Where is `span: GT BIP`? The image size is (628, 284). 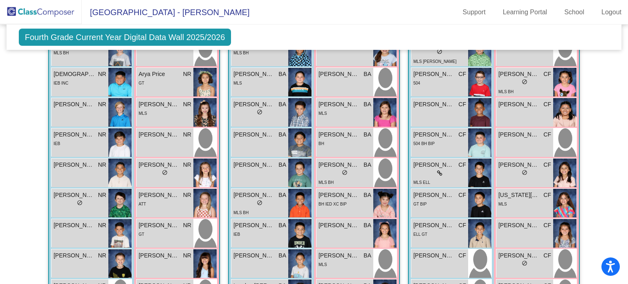
span: GT BIP is located at coordinates (420, 204).